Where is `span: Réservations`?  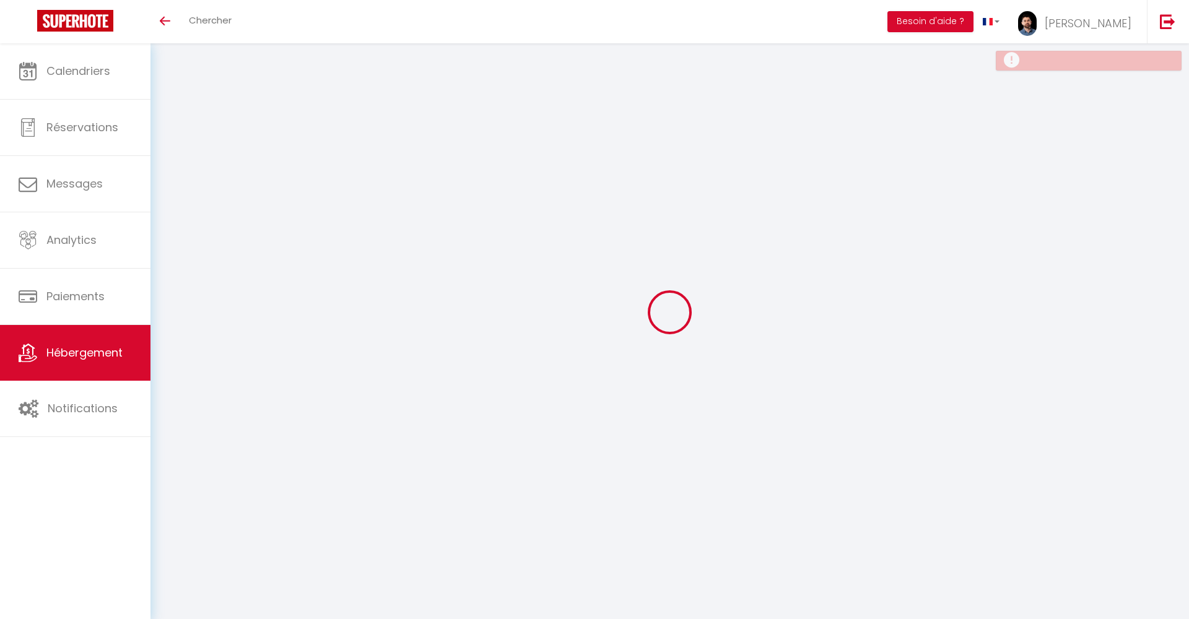
span: Réservations is located at coordinates (82, 127).